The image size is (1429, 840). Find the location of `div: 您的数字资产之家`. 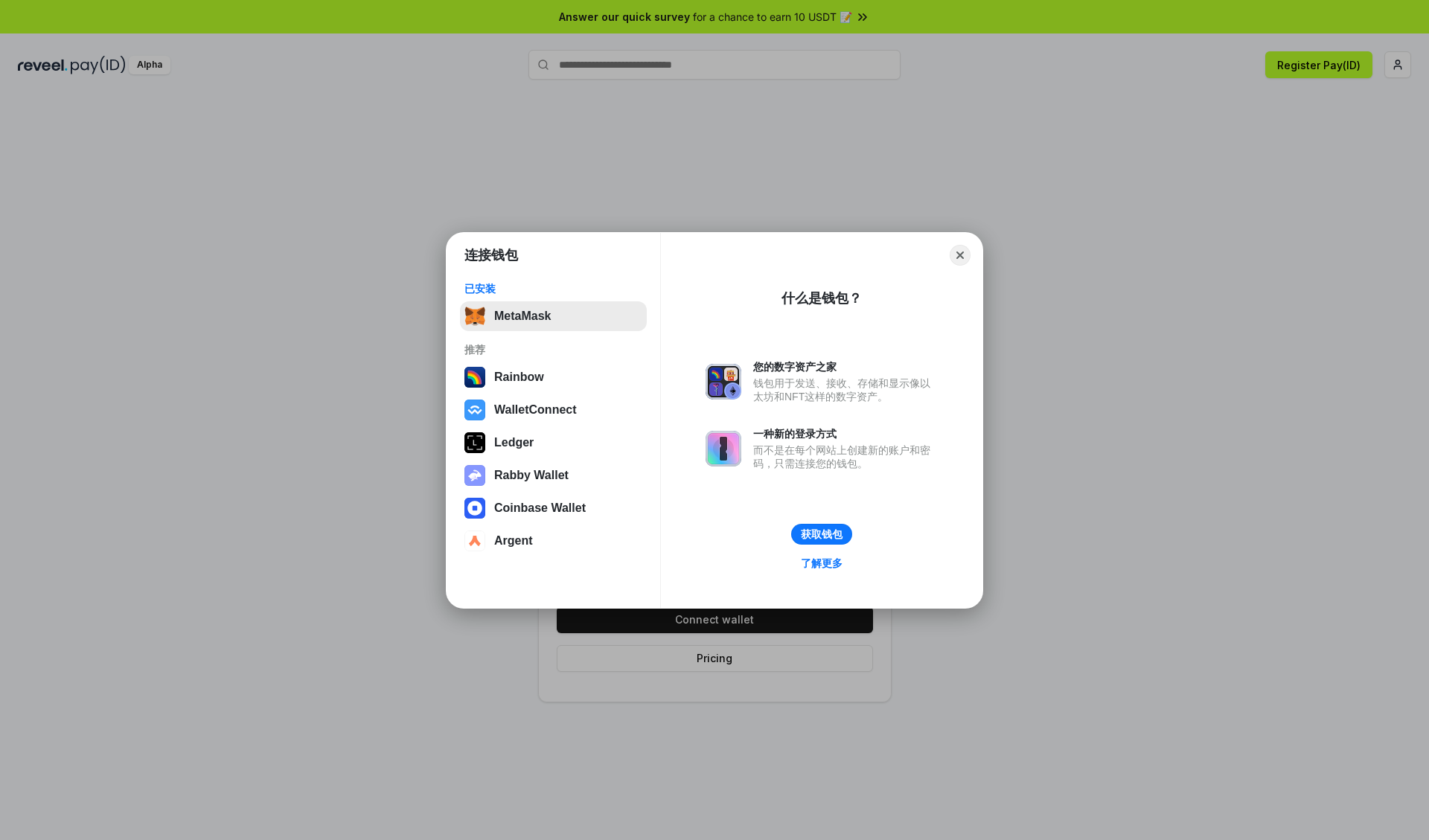

div: 您的数字资产之家 is located at coordinates (846, 366).